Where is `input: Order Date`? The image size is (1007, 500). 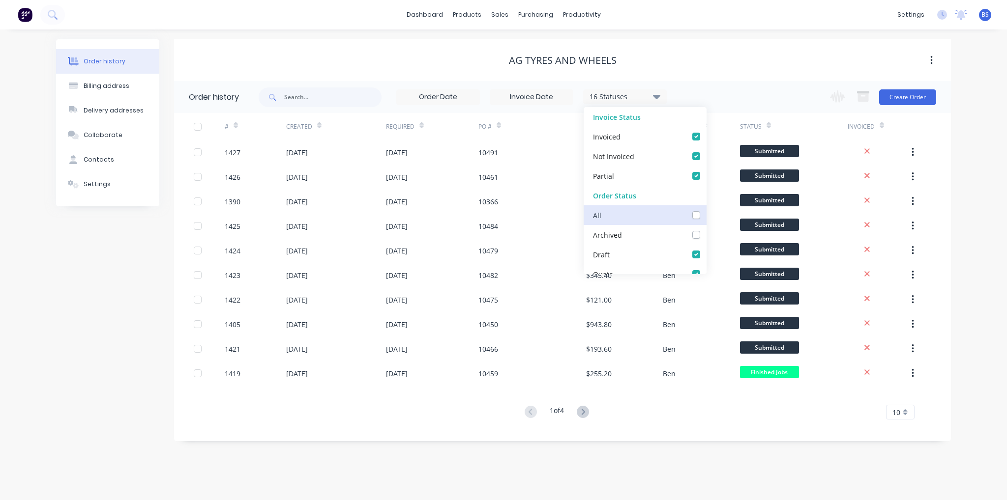
input: Order Date is located at coordinates (438, 97).